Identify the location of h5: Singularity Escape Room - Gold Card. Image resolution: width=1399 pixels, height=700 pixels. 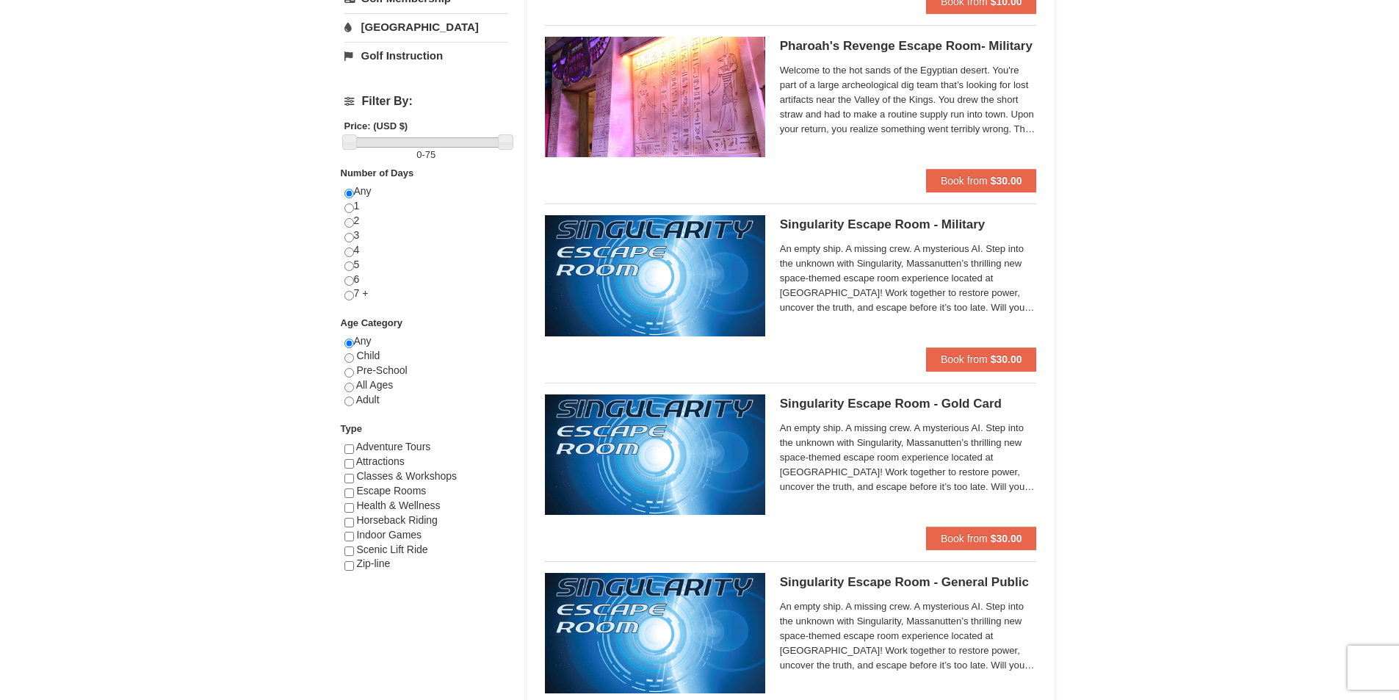
(909, 404).